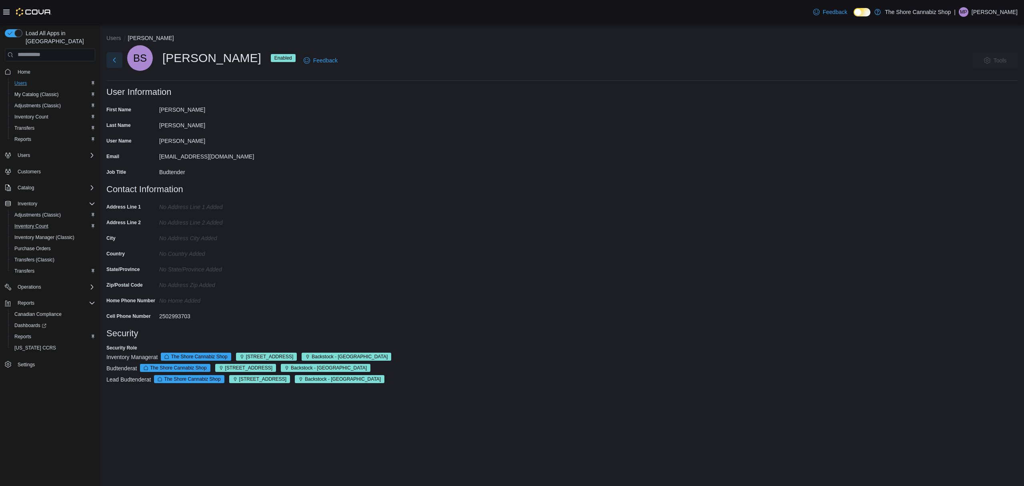 This screenshot has width=1024, height=486. What do you see at coordinates (38, 314) in the screenshot?
I see `span: Canadian Compliance` at bounding box center [38, 314].